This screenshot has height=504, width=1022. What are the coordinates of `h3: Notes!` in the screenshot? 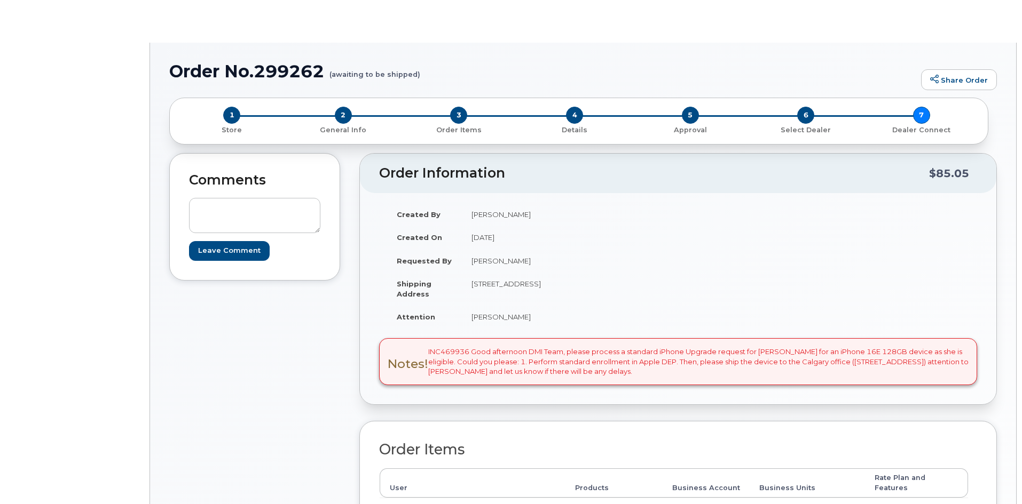 It's located at (408, 364).